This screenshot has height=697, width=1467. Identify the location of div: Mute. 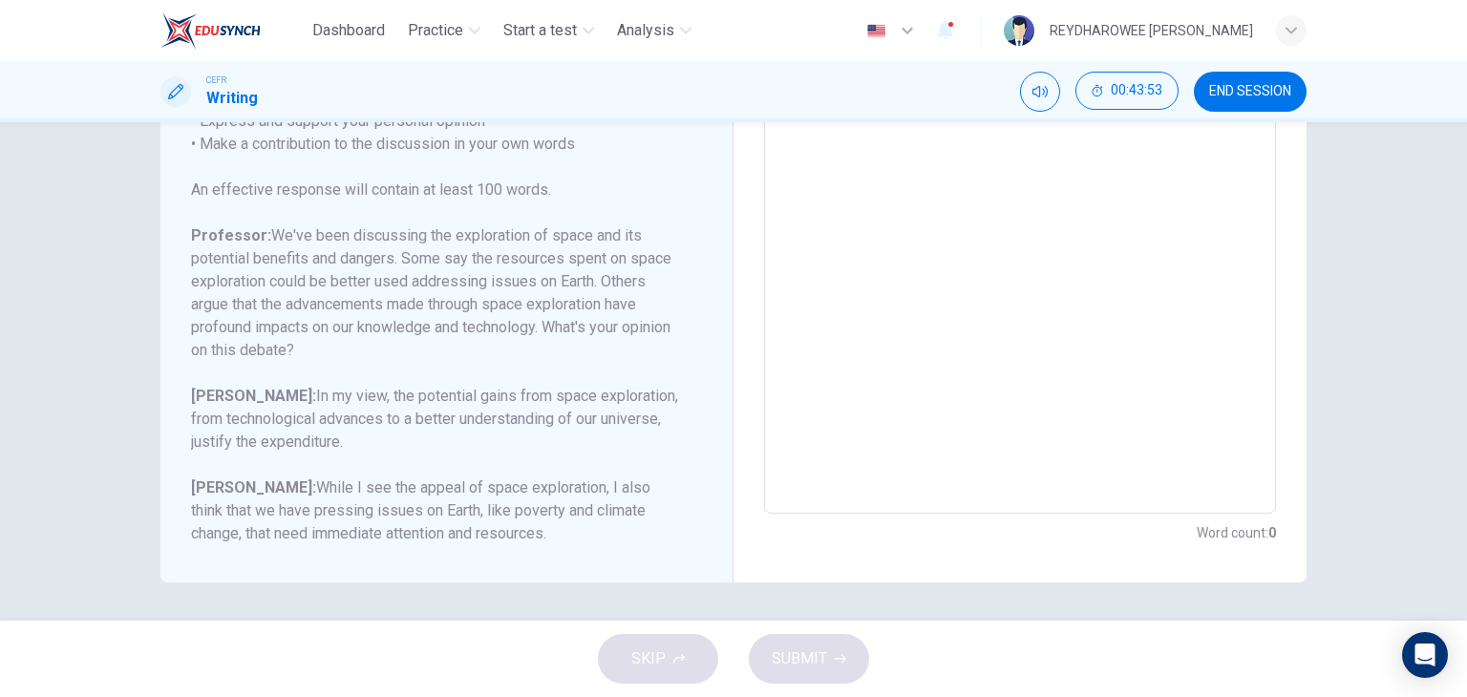
(1040, 92).